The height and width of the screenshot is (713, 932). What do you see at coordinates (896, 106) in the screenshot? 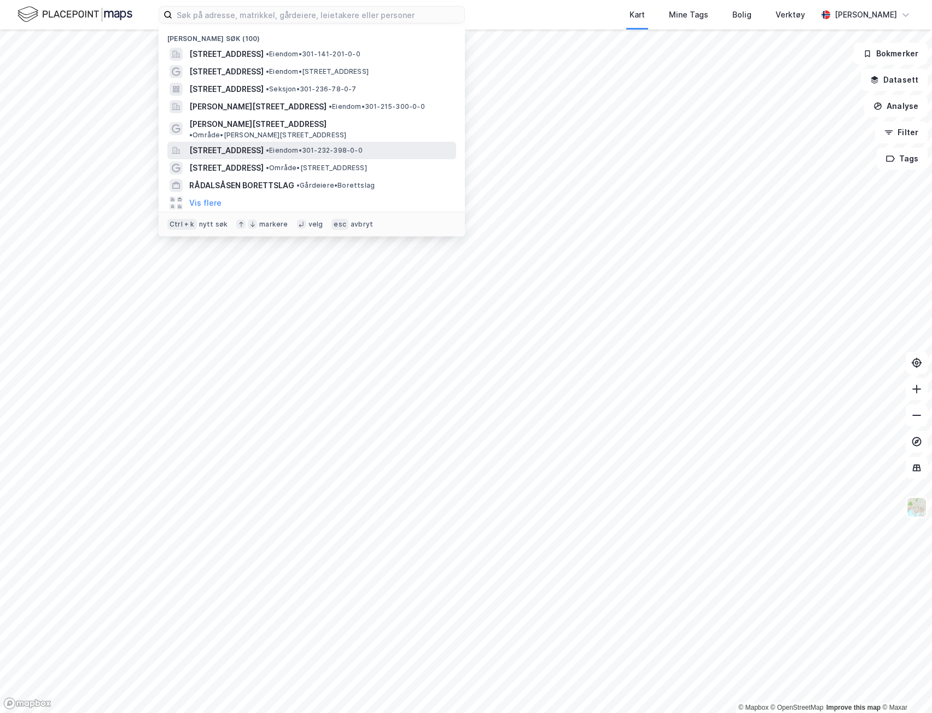
I see `button: Analyse` at bounding box center [896, 106].